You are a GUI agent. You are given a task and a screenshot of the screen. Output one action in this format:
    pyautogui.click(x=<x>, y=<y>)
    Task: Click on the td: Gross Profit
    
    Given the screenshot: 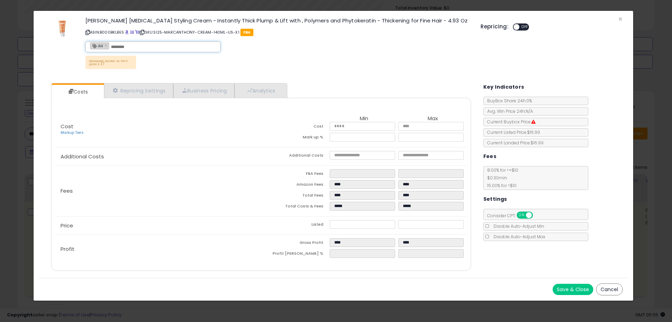 What is the action you would take?
    pyautogui.click(x=296, y=243)
    